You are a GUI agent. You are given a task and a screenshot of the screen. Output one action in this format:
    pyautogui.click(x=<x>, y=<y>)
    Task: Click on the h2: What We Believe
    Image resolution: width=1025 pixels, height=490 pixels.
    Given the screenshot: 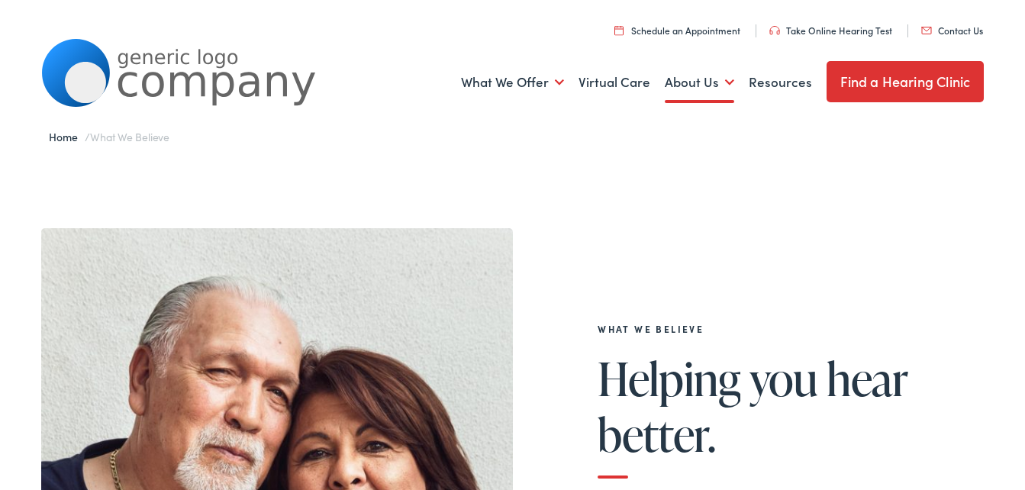 What is the action you would take?
    pyautogui.click(x=780, y=329)
    